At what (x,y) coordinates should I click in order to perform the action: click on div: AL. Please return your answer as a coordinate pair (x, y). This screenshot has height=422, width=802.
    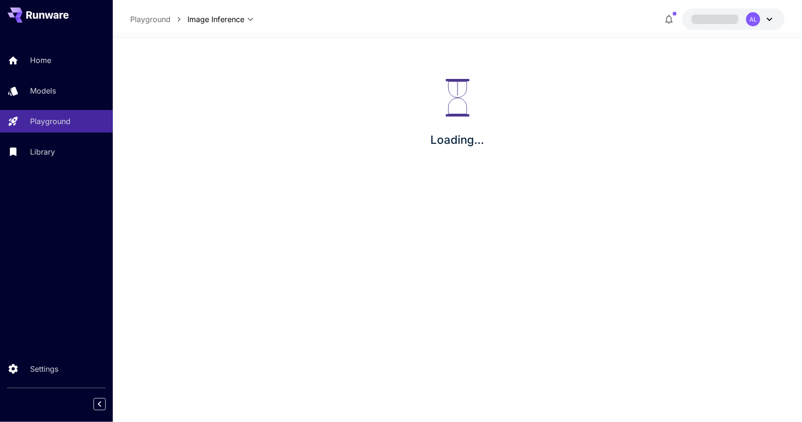
    Looking at the image, I should click on (753, 19).